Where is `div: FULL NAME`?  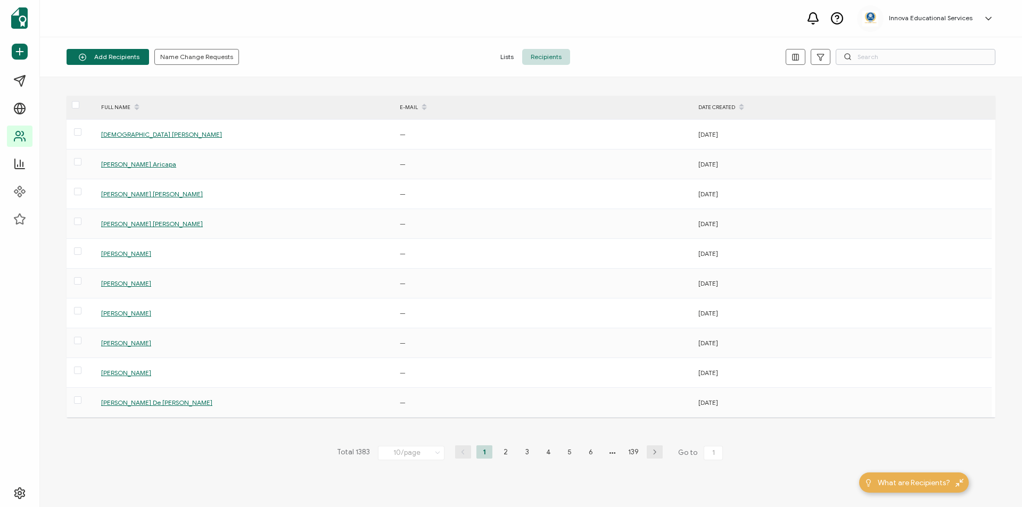
div: FULL NAME is located at coordinates (245, 107).